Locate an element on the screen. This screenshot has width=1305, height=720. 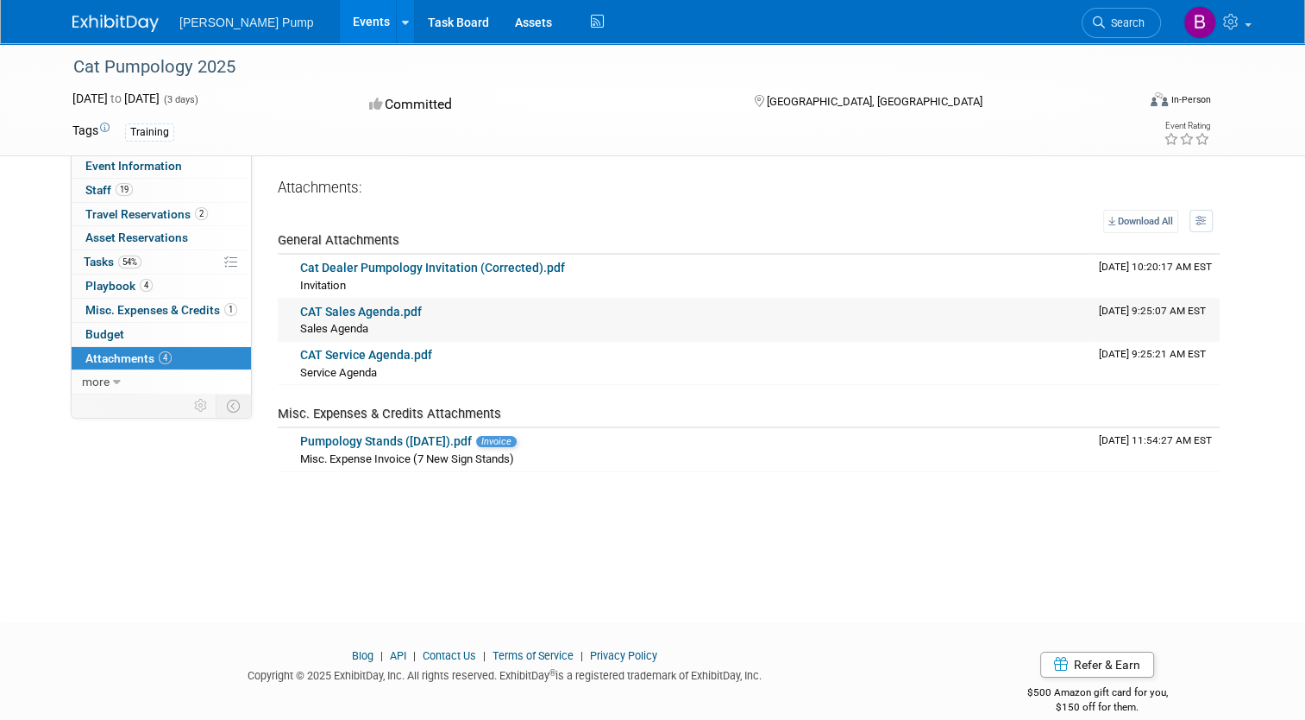
img: Brian Peek is located at coordinates (1200, 22).